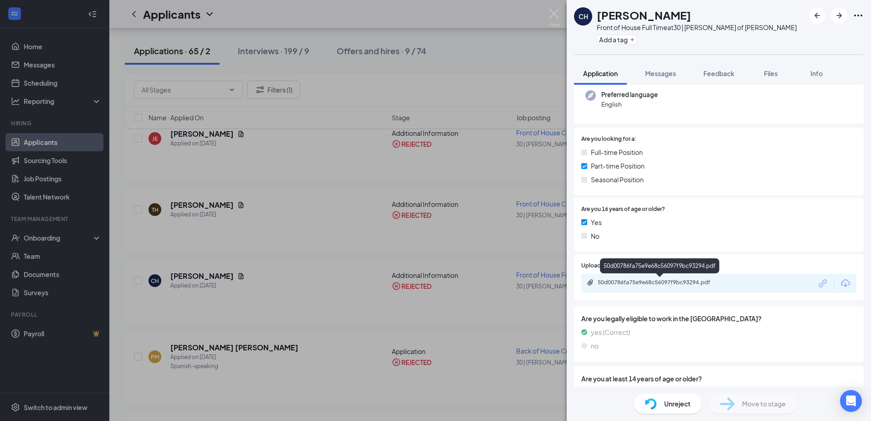 The height and width of the screenshot is (421, 871). What do you see at coordinates (839, 15) in the screenshot?
I see `svg: ArrowRight` at bounding box center [839, 15].